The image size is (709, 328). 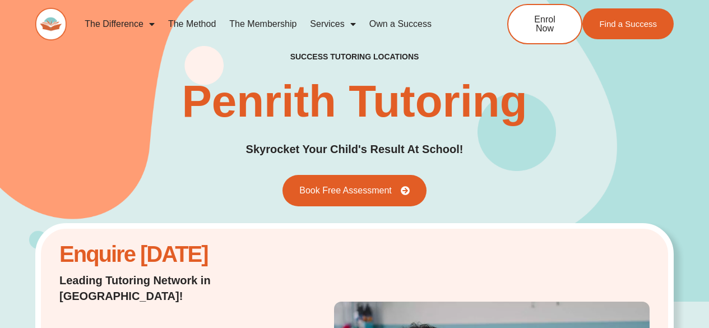 I want to click on a: The Membership, so click(x=263, y=24).